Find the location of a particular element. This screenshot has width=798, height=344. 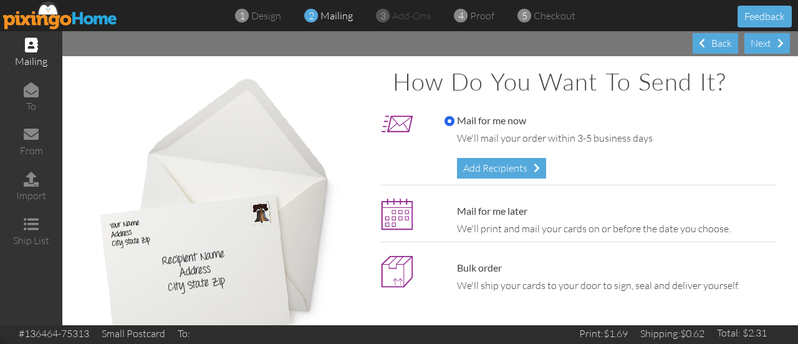

span: 1 is located at coordinates (242, 16).